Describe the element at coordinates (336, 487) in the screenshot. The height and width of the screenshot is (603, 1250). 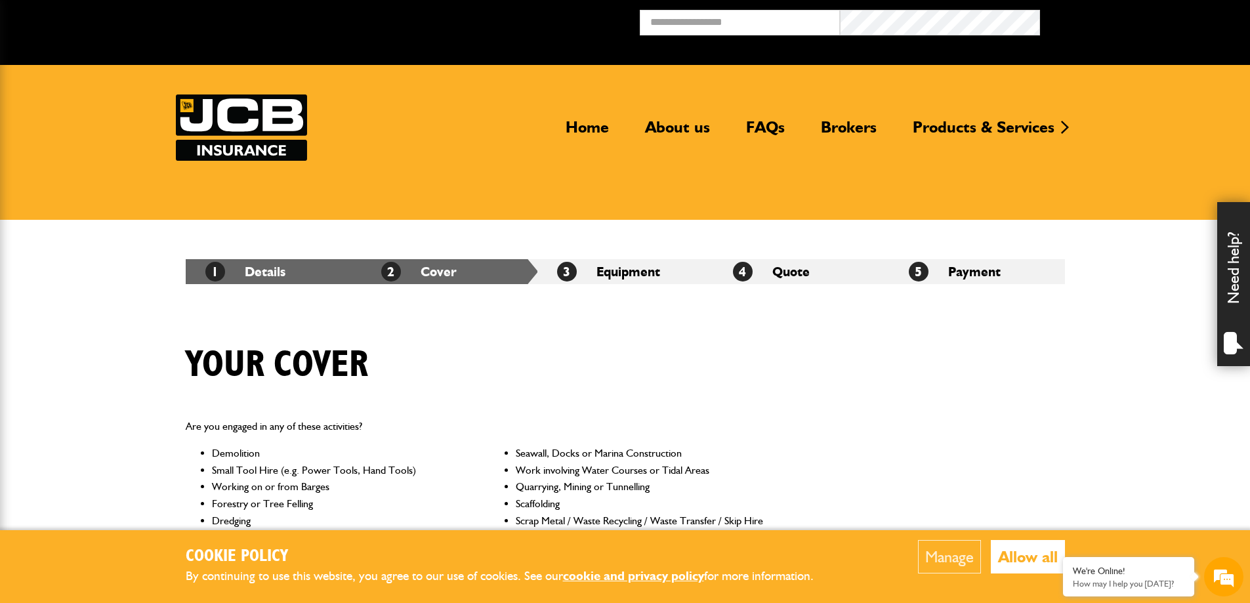
I see `li: Working on or from Barges` at that location.